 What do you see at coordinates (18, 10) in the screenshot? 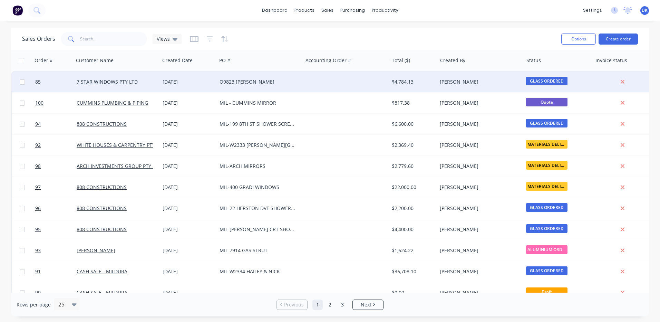
I see `img: Factory` at bounding box center [18, 10].